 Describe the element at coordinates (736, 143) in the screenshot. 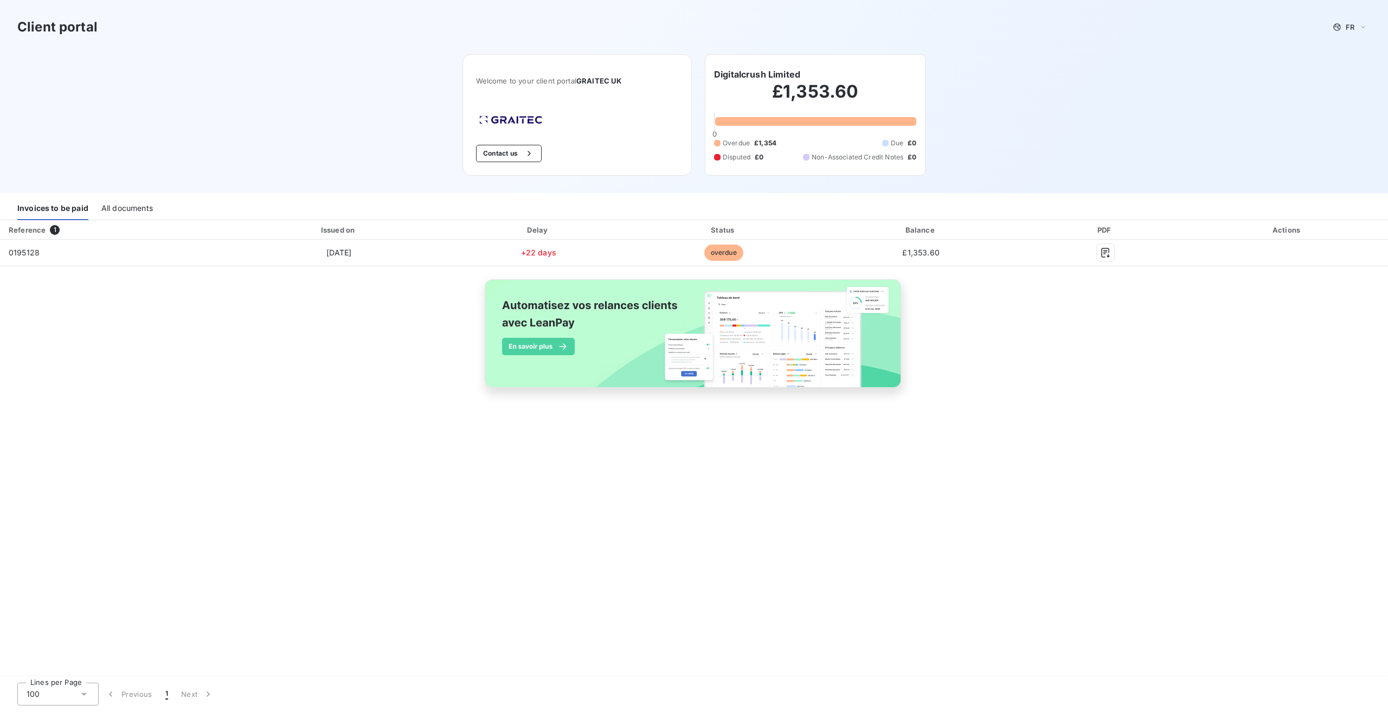

I see `span: Overdue` at that location.